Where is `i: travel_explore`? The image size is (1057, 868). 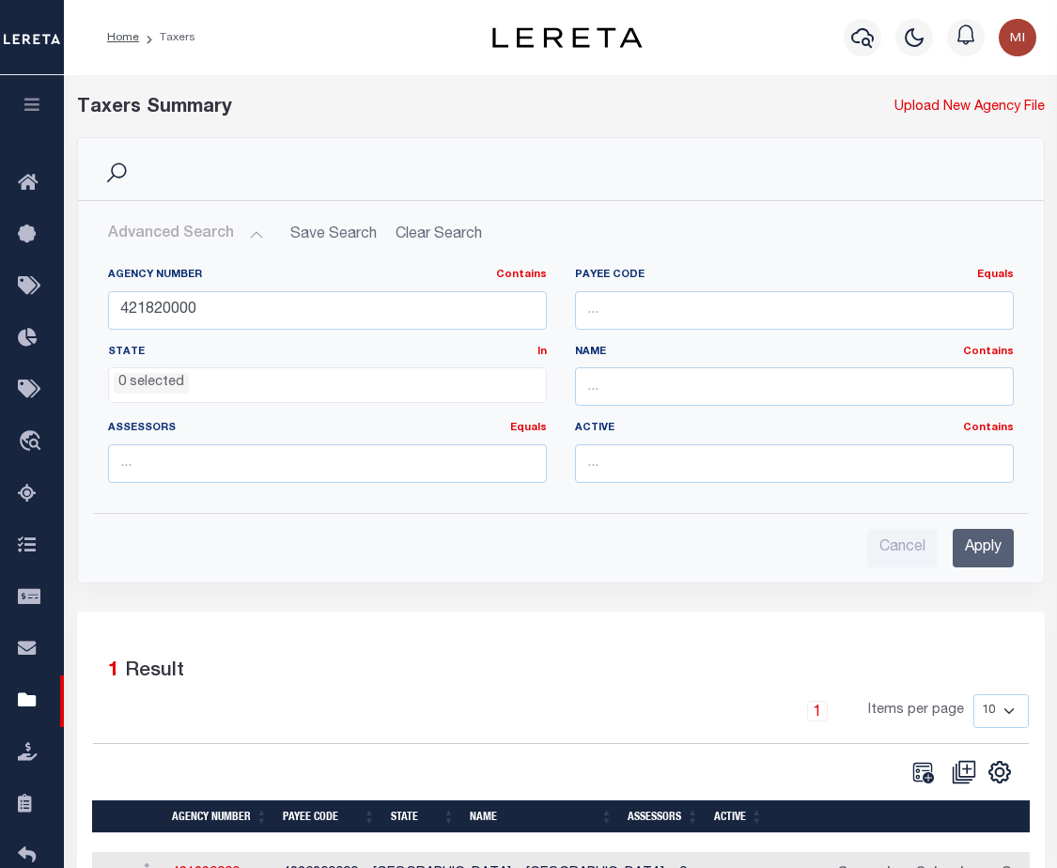 i: travel_explore is located at coordinates (33, 443).